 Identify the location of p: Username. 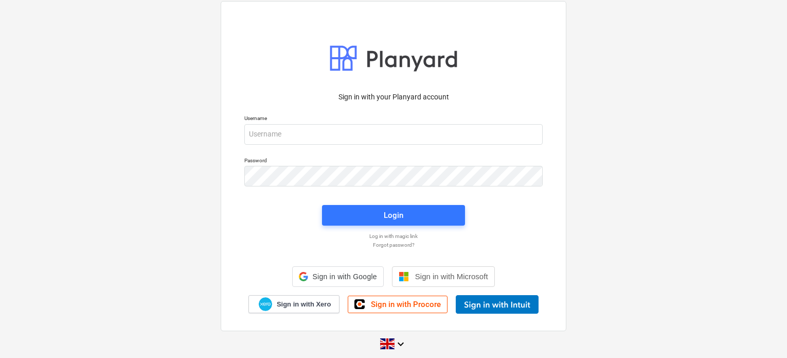
(394, 119).